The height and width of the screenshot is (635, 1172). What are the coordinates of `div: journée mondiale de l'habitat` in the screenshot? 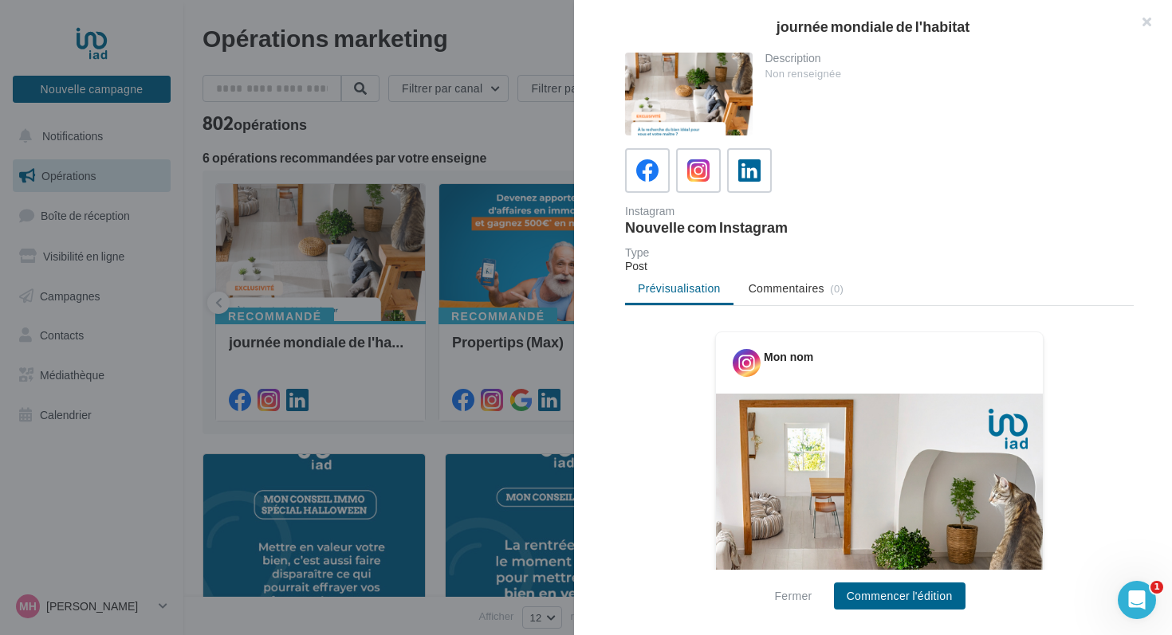 It's located at (873, 26).